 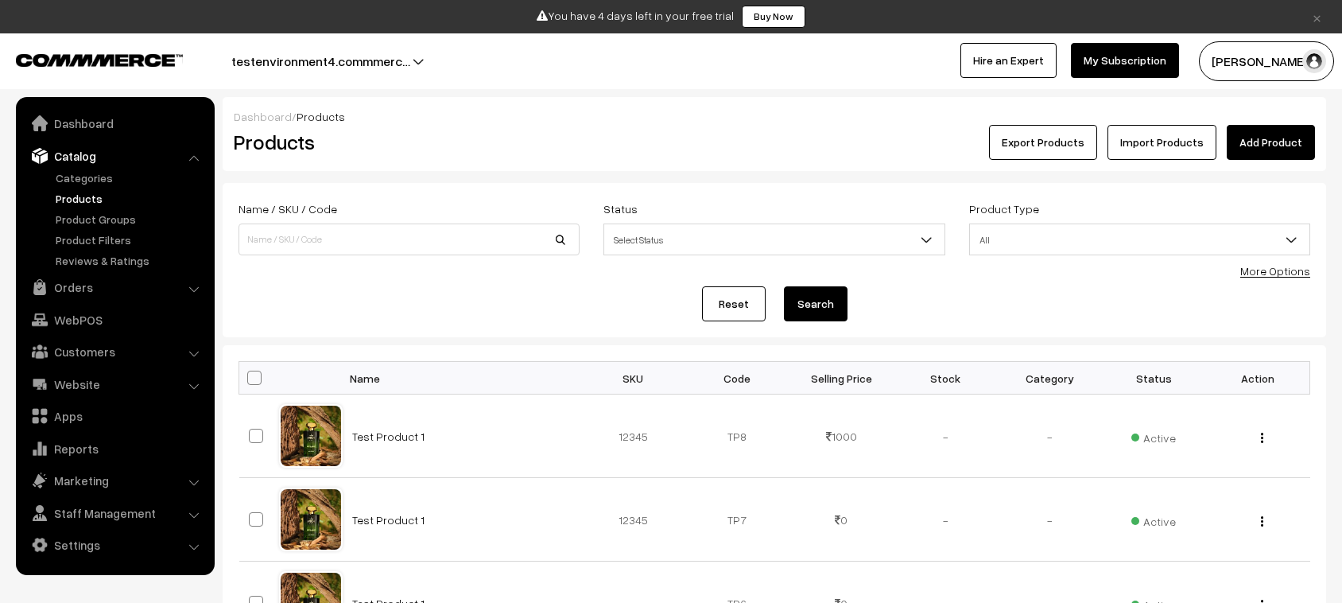 I want to click on a: Categories, so click(x=130, y=177).